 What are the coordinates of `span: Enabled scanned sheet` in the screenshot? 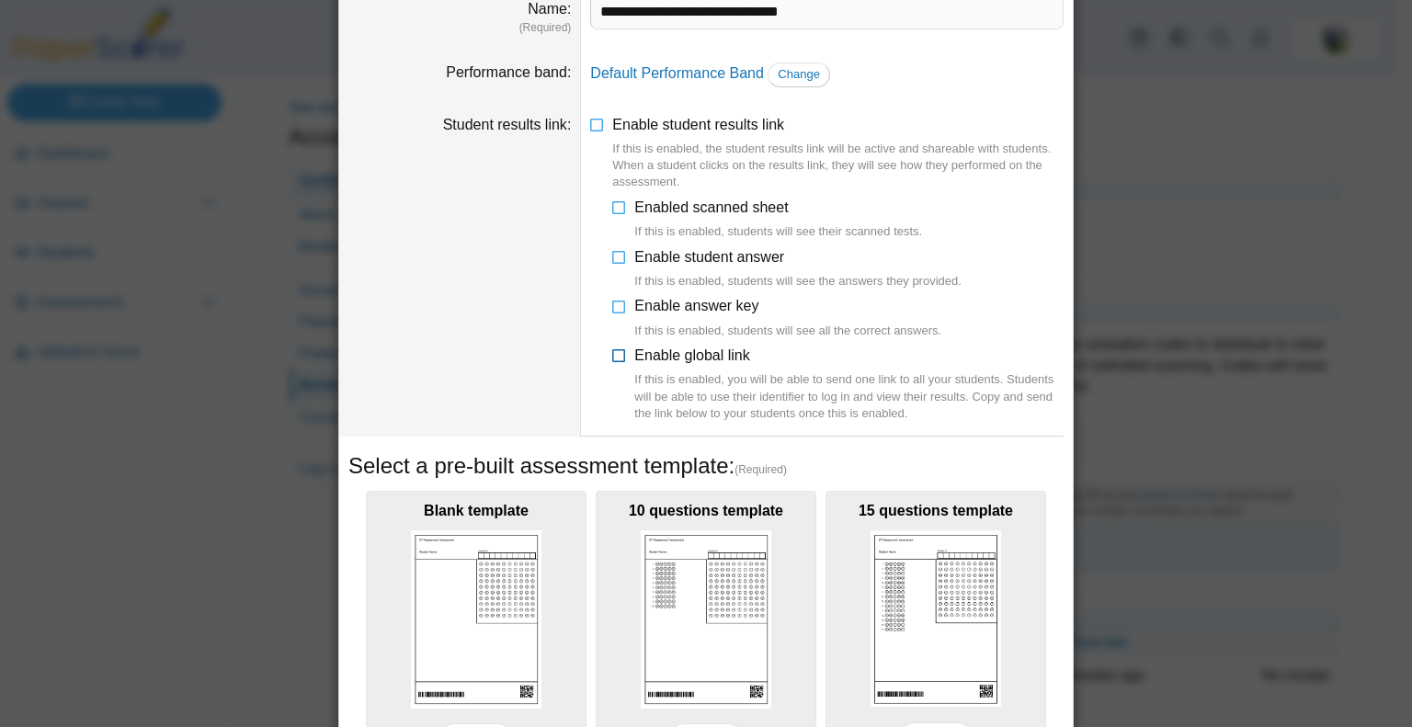 It's located at (777, 220).